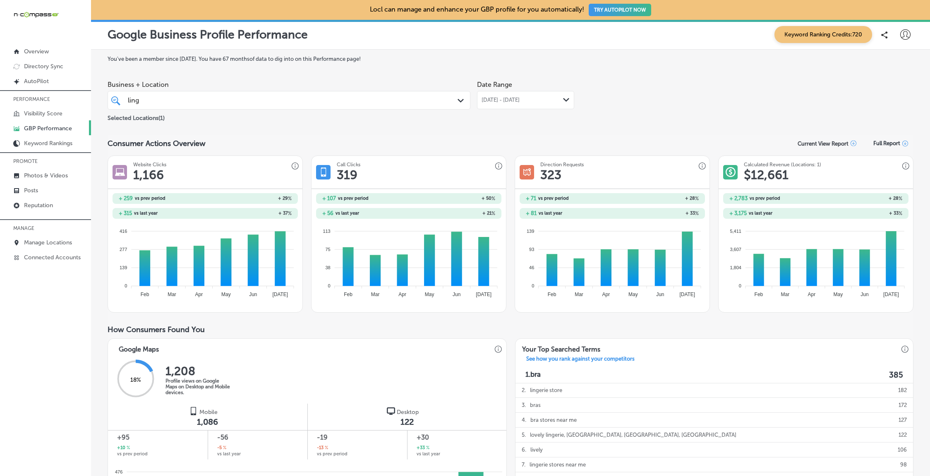  Describe the element at coordinates (123, 249) in the screenshot. I see `tspan: 277` at that location.